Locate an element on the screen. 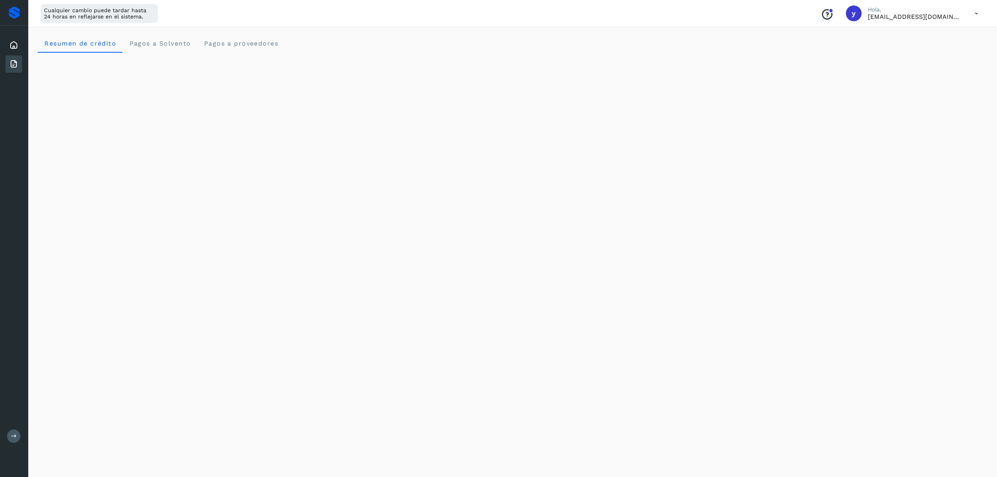 The width and height of the screenshot is (997, 477). div: Facturas is located at coordinates (14, 64).